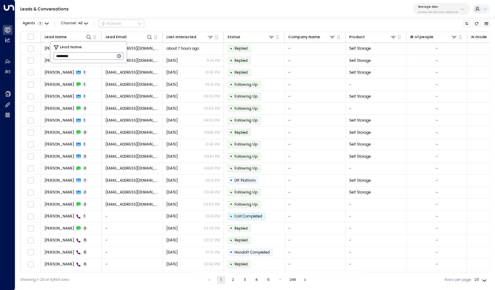  I want to click on span: Channel:, so click(74, 23).